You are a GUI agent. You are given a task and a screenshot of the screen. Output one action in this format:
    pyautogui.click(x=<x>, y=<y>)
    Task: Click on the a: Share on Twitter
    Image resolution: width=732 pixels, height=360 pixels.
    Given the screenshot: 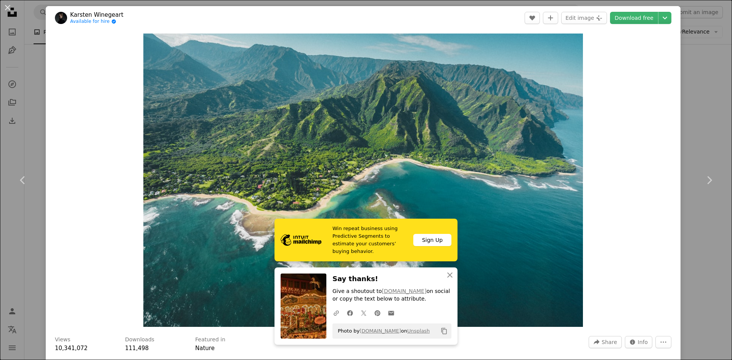 What is the action you would take?
    pyautogui.click(x=364, y=313)
    